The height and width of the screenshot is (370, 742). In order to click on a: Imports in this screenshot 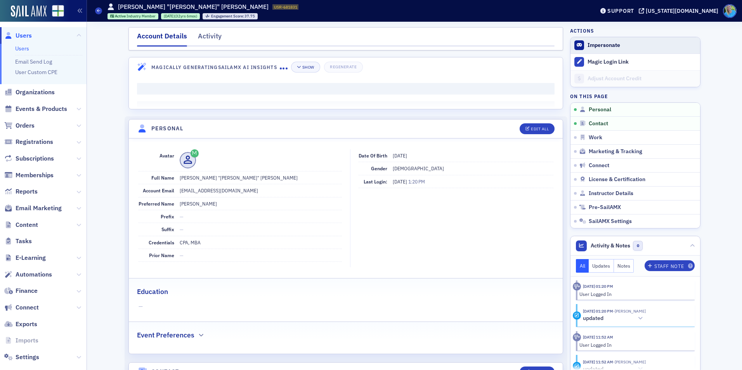, I will do `click(21, 341)`.